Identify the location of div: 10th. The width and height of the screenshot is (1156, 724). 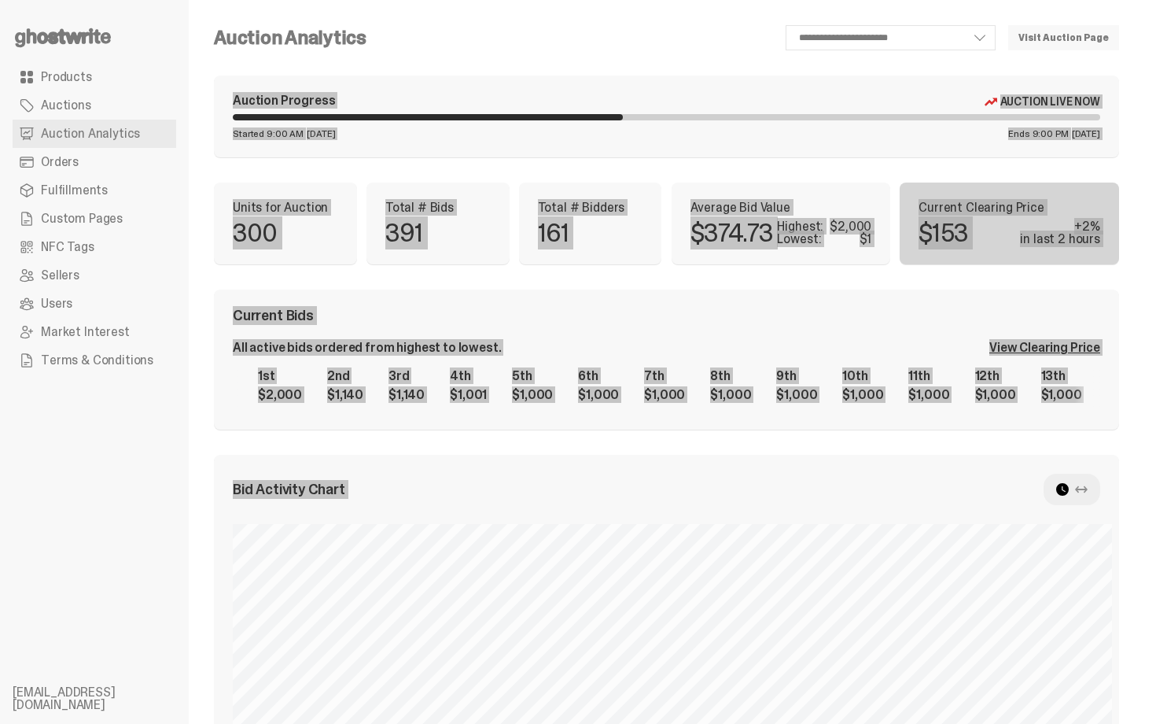
(863, 376).